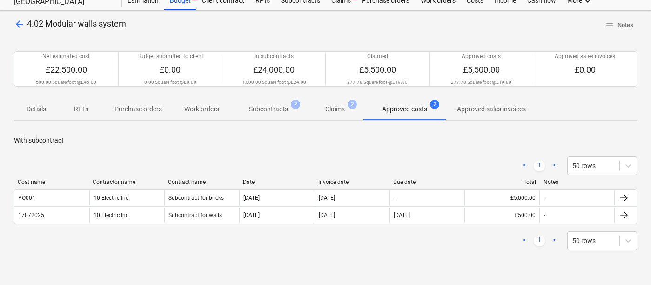 The image size is (651, 285). What do you see at coordinates (36, 109) in the screenshot?
I see `p: Details` at bounding box center [36, 109].